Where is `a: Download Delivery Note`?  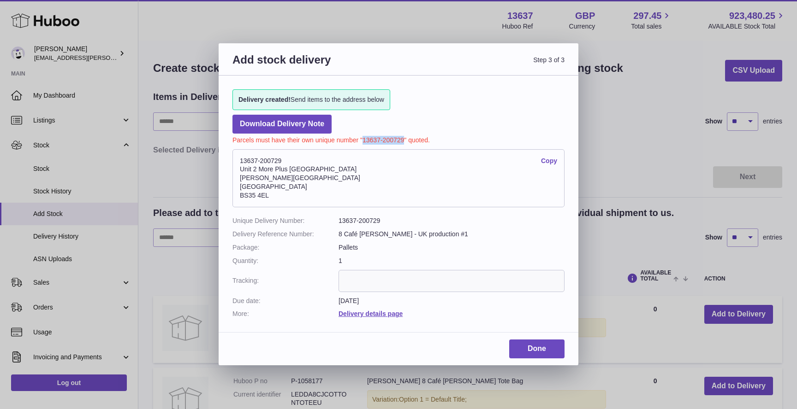 a: Download Delivery Note is located at coordinates (282, 124).